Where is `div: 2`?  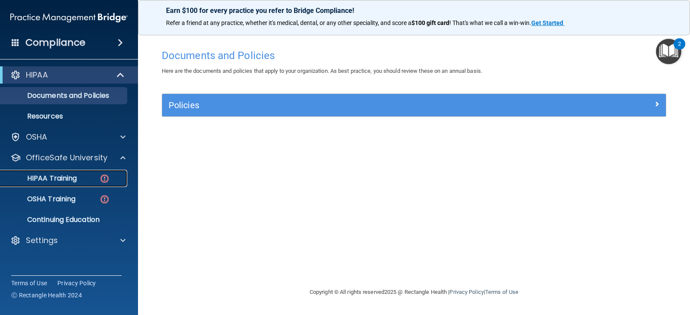 div: 2 is located at coordinates (679, 50).